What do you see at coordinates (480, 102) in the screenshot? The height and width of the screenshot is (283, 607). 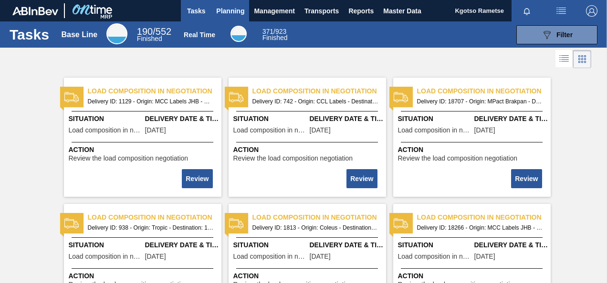 I see `span: Delivery ID: 18707 - Origin: MPact Brakpan - Destination: 1SD` at bounding box center [480, 102].